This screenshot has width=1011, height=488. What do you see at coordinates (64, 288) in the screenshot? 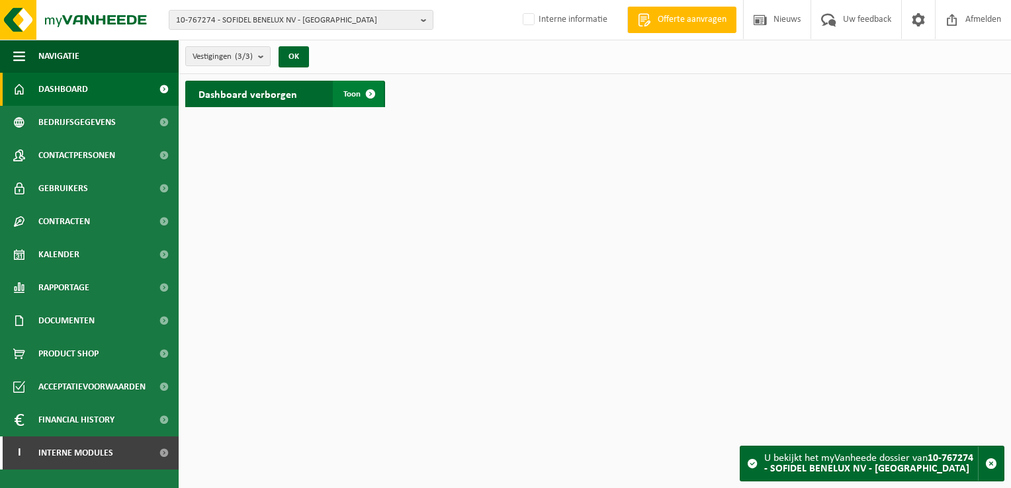
I see `span: Rapportage` at bounding box center [64, 288].